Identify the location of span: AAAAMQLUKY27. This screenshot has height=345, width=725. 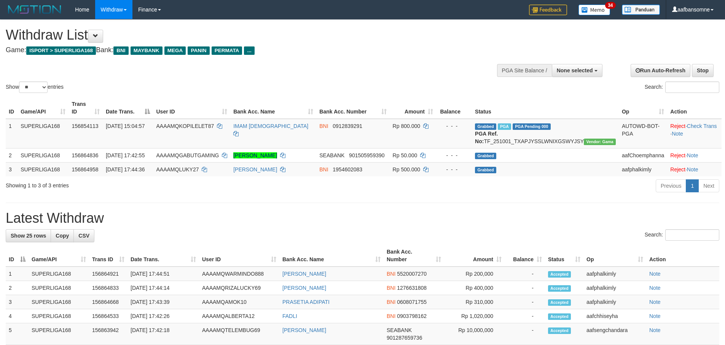
(177, 169).